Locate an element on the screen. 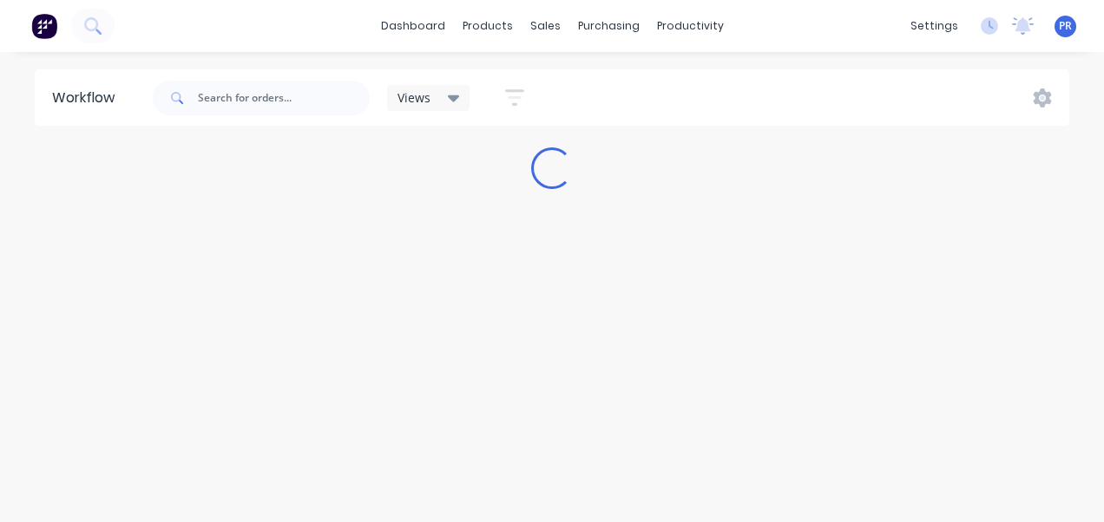 This screenshot has width=1104, height=522. div: productivity is located at coordinates (690, 26).